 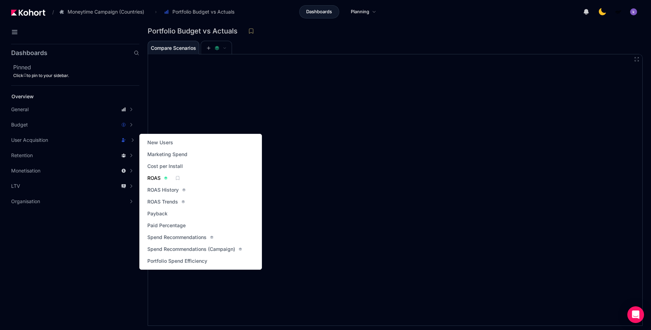 I want to click on span: Portfolio Budget vs Actuals, so click(x=203, y=12).